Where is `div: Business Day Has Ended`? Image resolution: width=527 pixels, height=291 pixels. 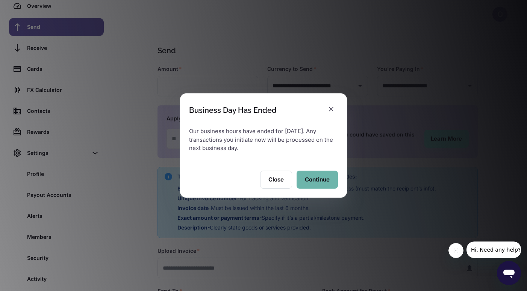 div: Business Day Has Ended is located at coordinates (232, 110).